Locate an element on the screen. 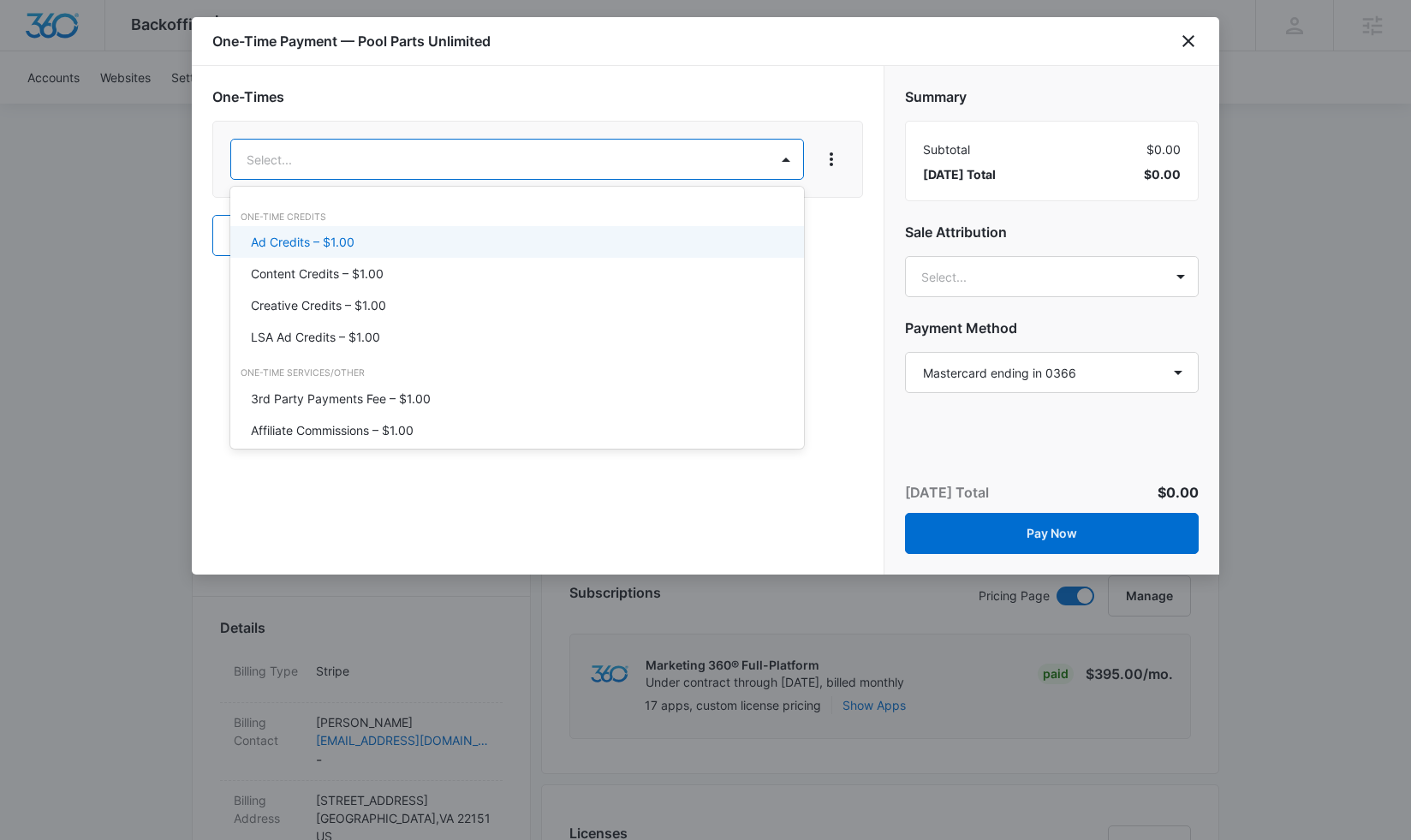  p: Content Credits – $1.00 is located at coordinates (317, 273).